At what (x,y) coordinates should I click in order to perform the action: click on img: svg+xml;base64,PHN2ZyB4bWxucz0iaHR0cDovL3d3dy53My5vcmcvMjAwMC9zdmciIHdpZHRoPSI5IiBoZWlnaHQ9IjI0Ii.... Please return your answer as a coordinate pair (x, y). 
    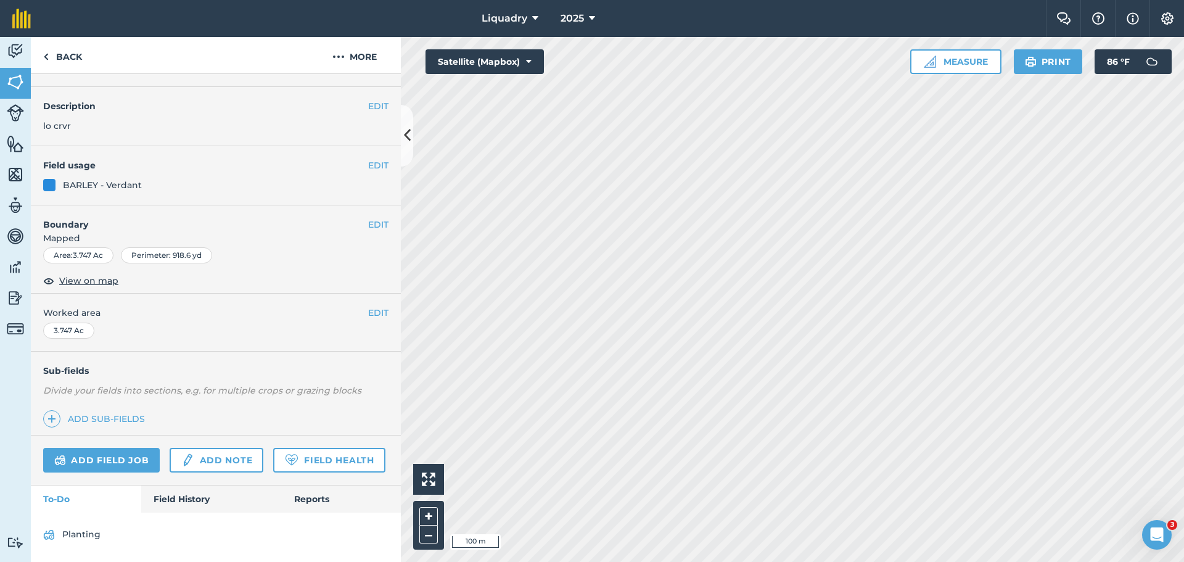
    Looking at the image, I should click on (46, 57).